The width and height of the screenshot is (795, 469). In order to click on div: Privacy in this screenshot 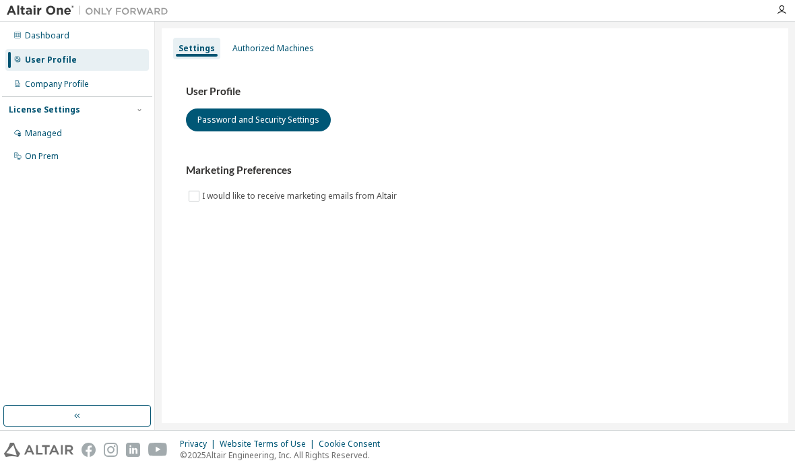, I will do `click(199, 444)`.